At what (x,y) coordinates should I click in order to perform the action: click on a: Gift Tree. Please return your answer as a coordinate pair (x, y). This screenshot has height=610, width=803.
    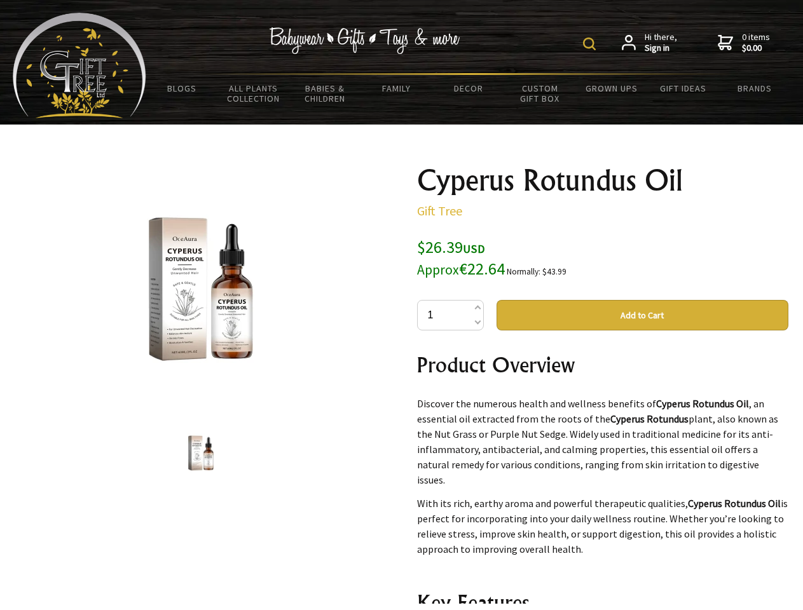
    Looking at the image, I should click on (439, 210).